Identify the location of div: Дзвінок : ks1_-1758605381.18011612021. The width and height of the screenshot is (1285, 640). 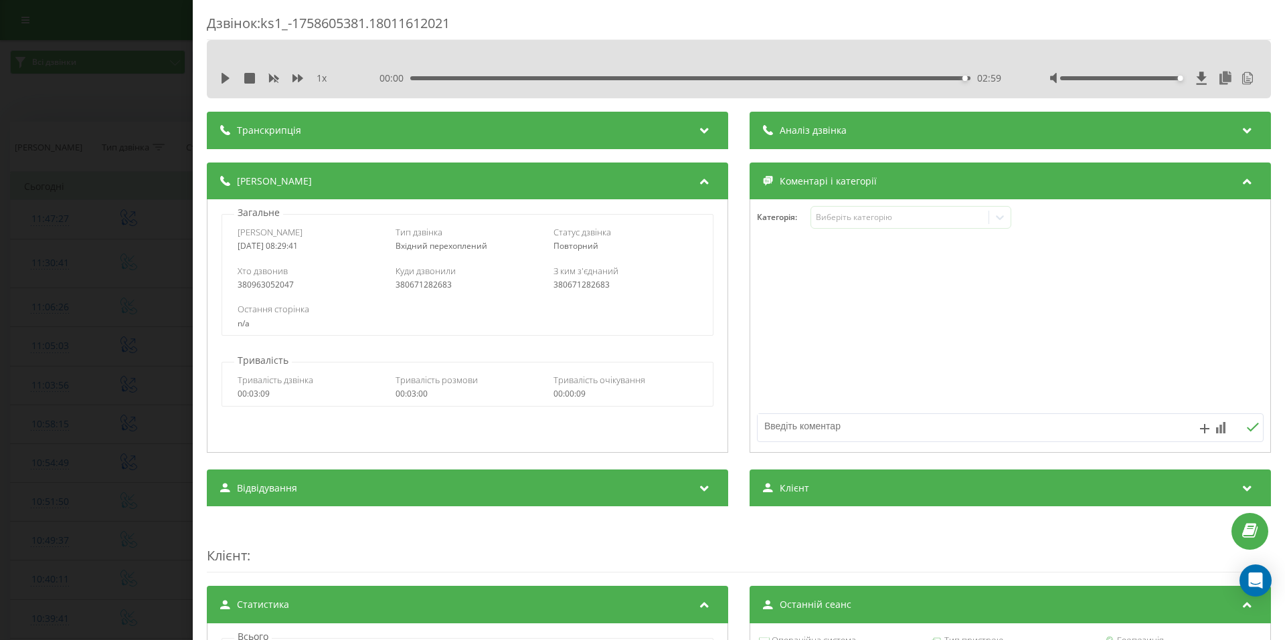
(739, 27).